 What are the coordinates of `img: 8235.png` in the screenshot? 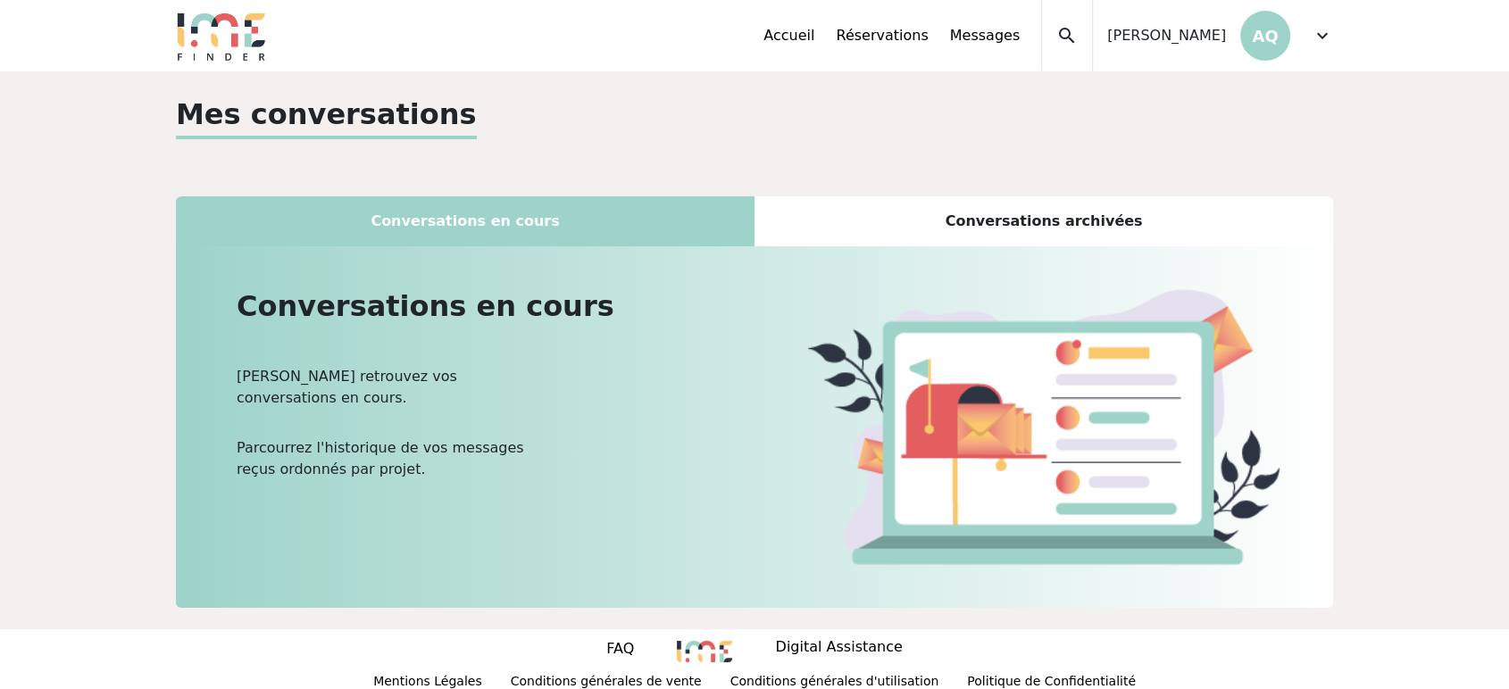 It's located at (704, 652).